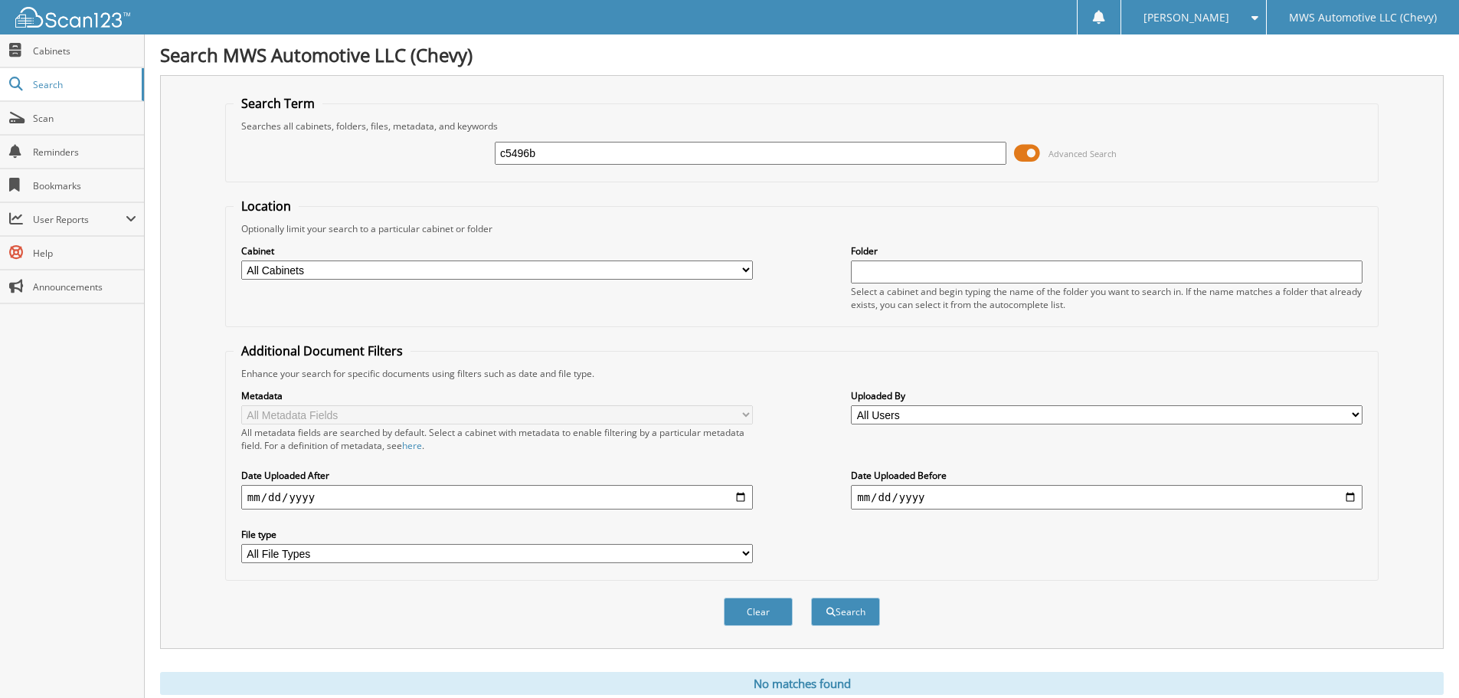  What do you see at coordinates (846, 611) in the screenshot?
I see `button: Search` at bounding box center [846, 611].